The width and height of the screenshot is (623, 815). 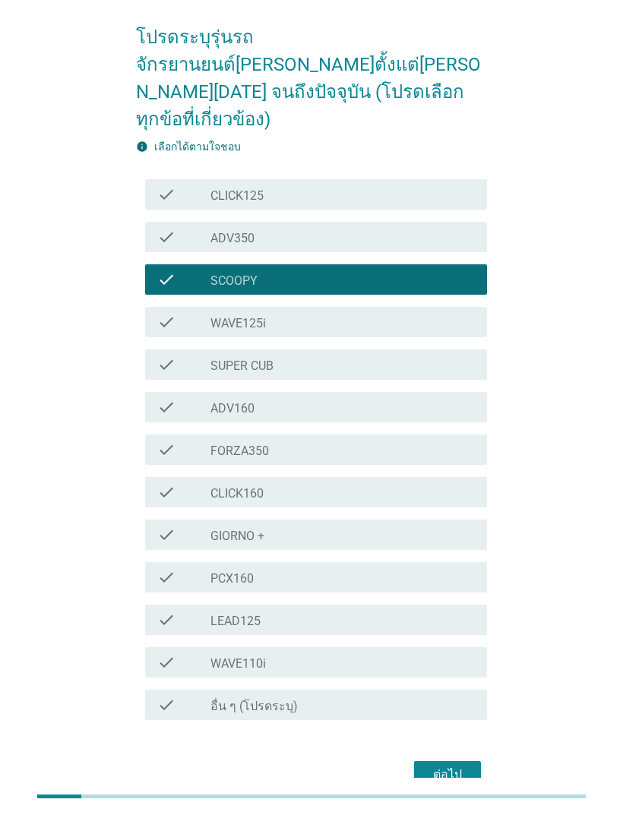 What do you see at coordinates (232, 409) in the screenshot?
I see `label: ADV160` at bounding box center [232, 409].